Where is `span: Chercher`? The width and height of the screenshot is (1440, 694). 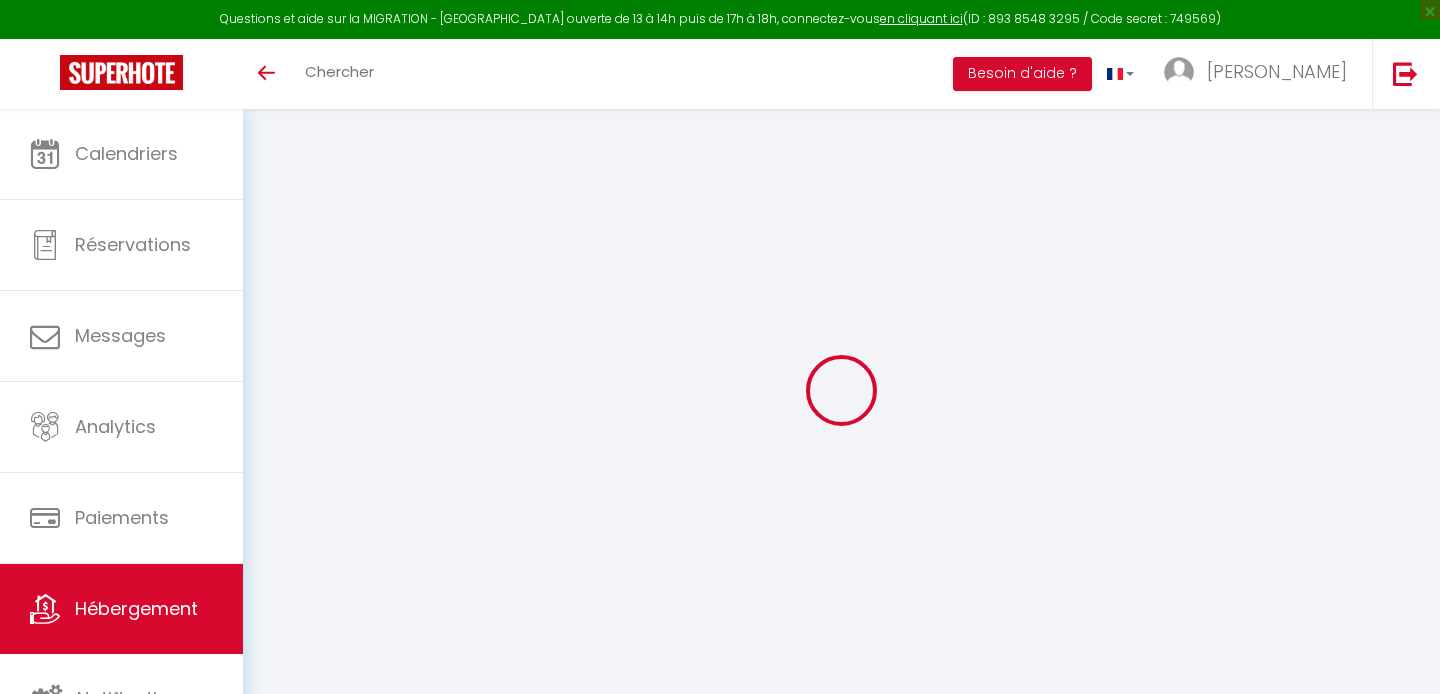
span: Chercher is located at coordinates (339, 71).